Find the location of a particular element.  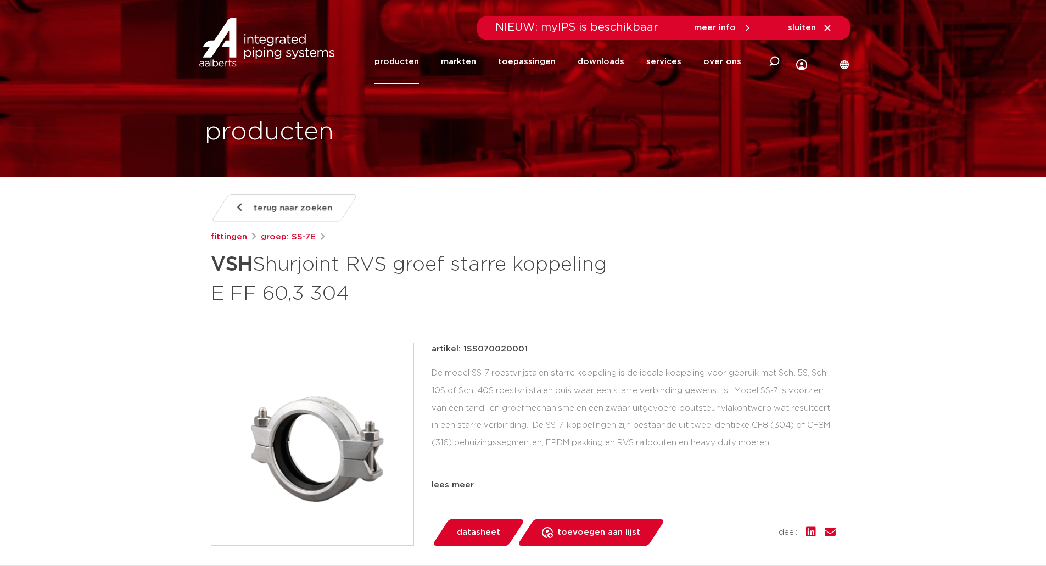

span: terug naar zoeken is located at coordinates (293, 208).